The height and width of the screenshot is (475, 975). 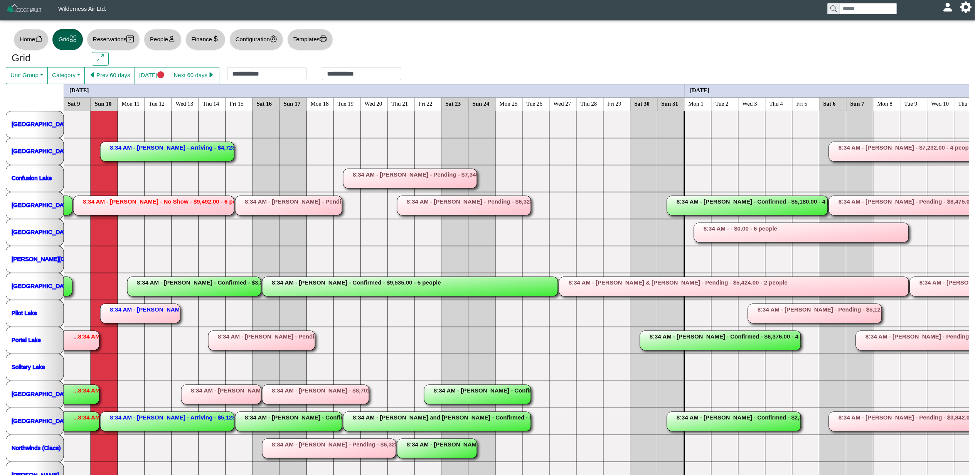 What do you see at coordinates (27, 76) in the screenshot?
I see `button: Unit Group` at bounding box center [27, 76].